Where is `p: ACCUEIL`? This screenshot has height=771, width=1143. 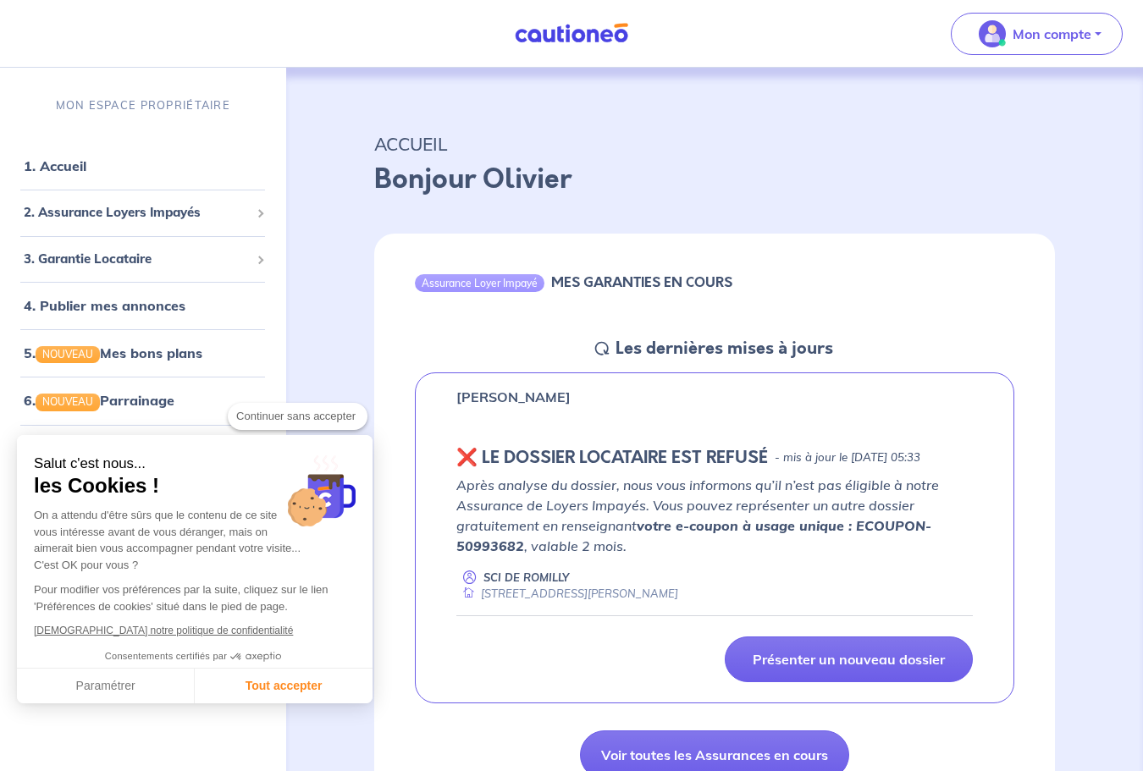 p: ACCUEIL is located at coordinates (714, 144).